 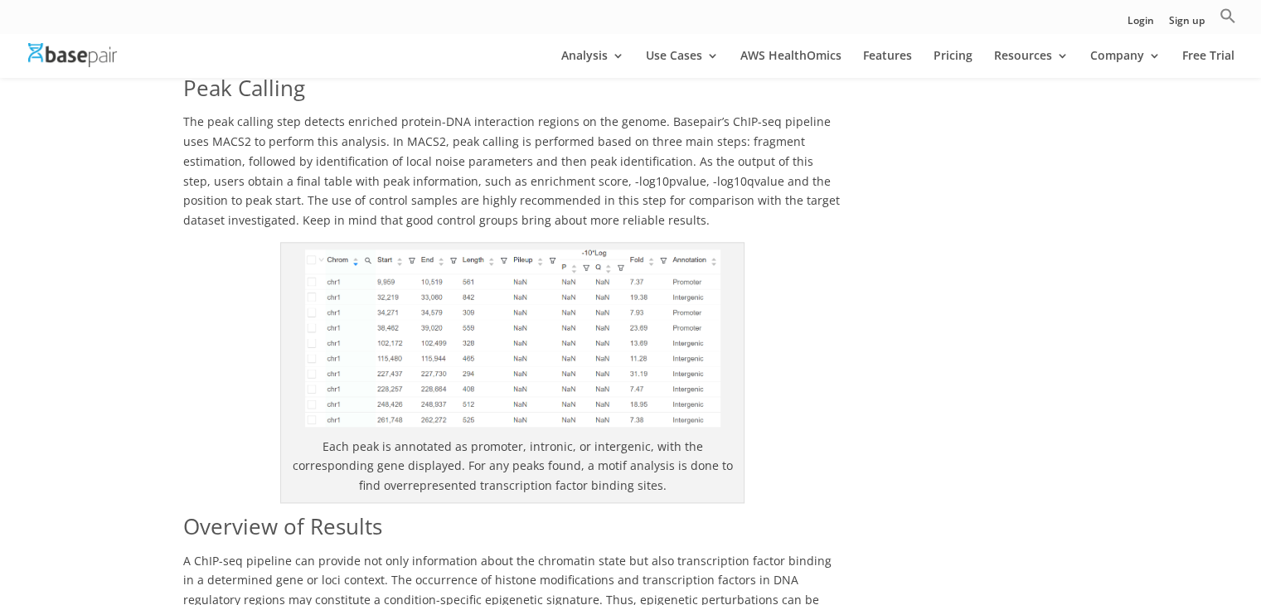 I want to click on span: Peak Calling, so click(x=244, y=88).